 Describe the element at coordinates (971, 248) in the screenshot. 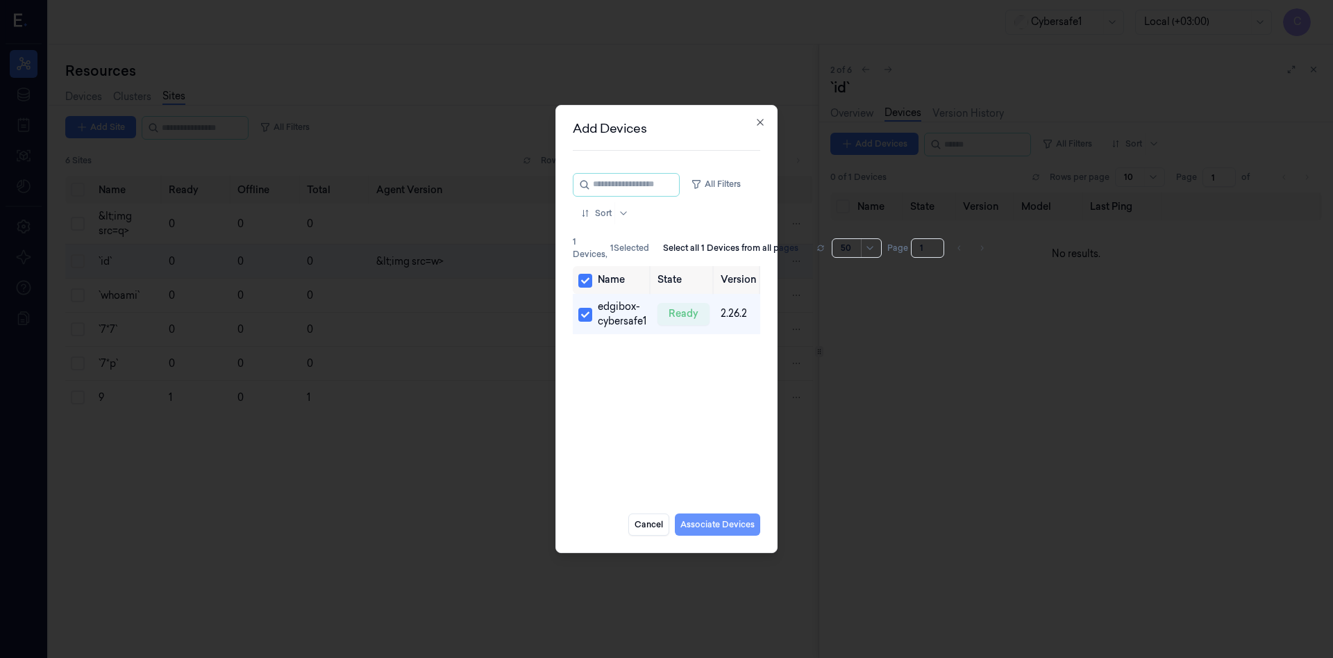

I see `nav: pagination` at that location.